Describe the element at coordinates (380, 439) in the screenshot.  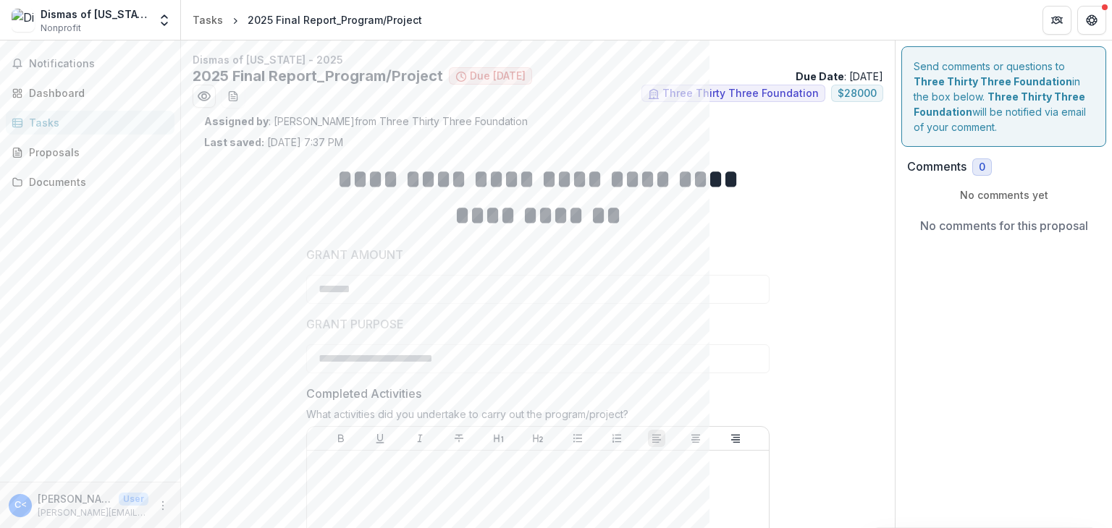
I see `button: Underline` at that location.